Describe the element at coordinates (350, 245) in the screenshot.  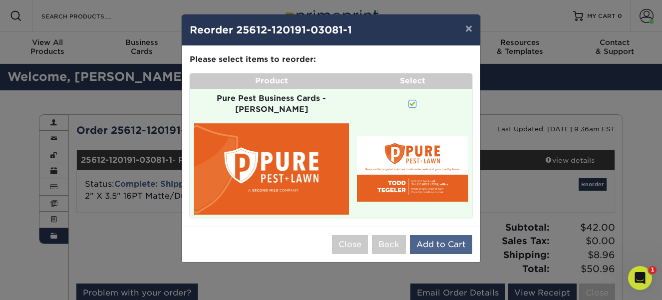
I see `button: Close` at that location.